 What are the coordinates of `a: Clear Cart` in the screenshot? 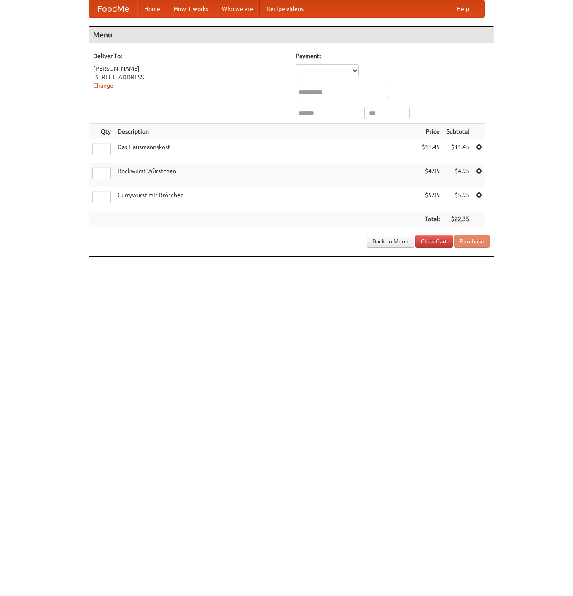 It's located at (434, 241).